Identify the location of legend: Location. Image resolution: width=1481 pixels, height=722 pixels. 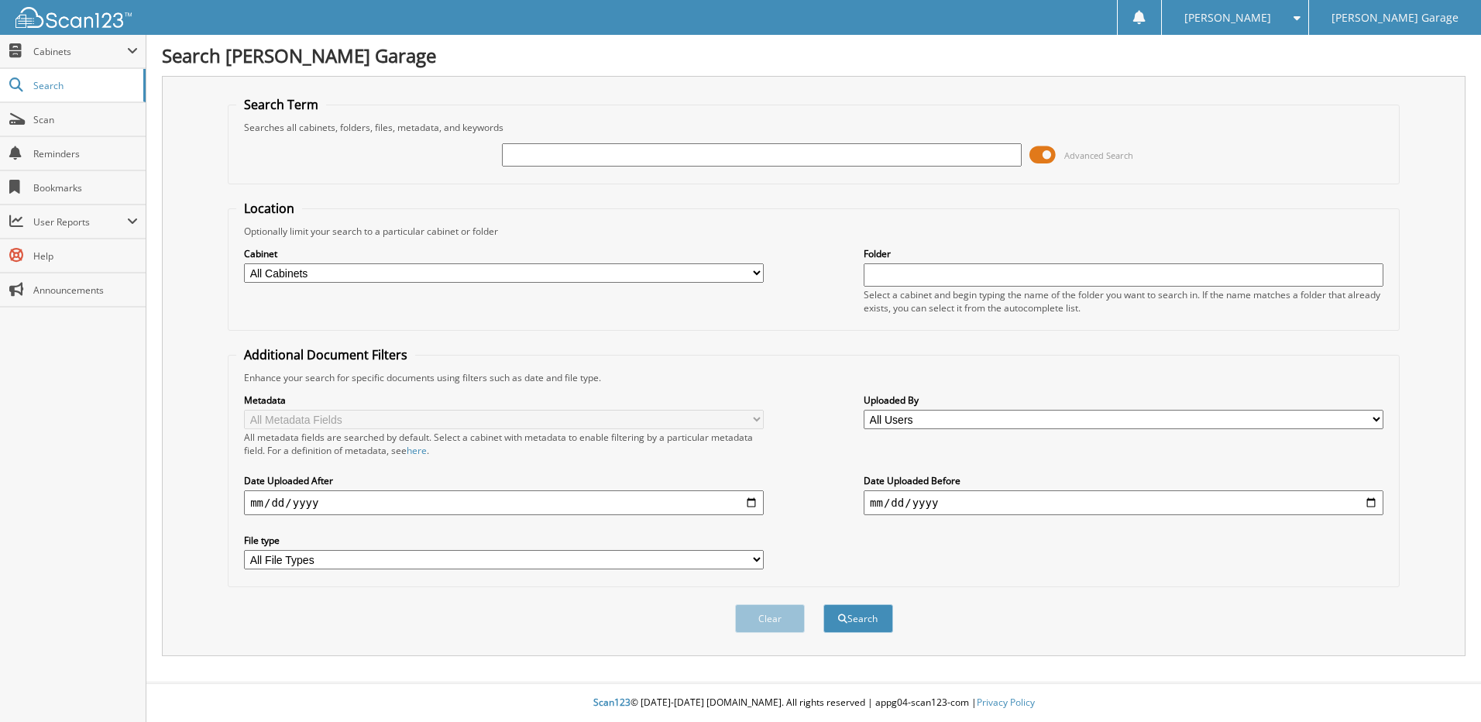
(269, 208).